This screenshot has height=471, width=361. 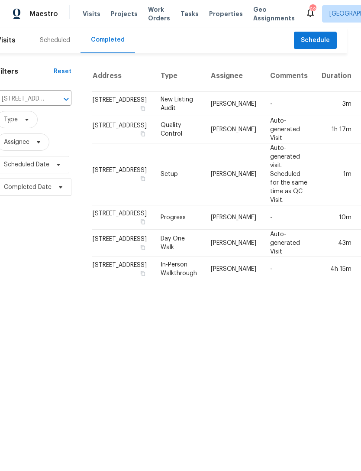 What do you see at coordinates (28, 187) in the screenshot?
I see `span: Completed Date` at bounding box center [28, 187].